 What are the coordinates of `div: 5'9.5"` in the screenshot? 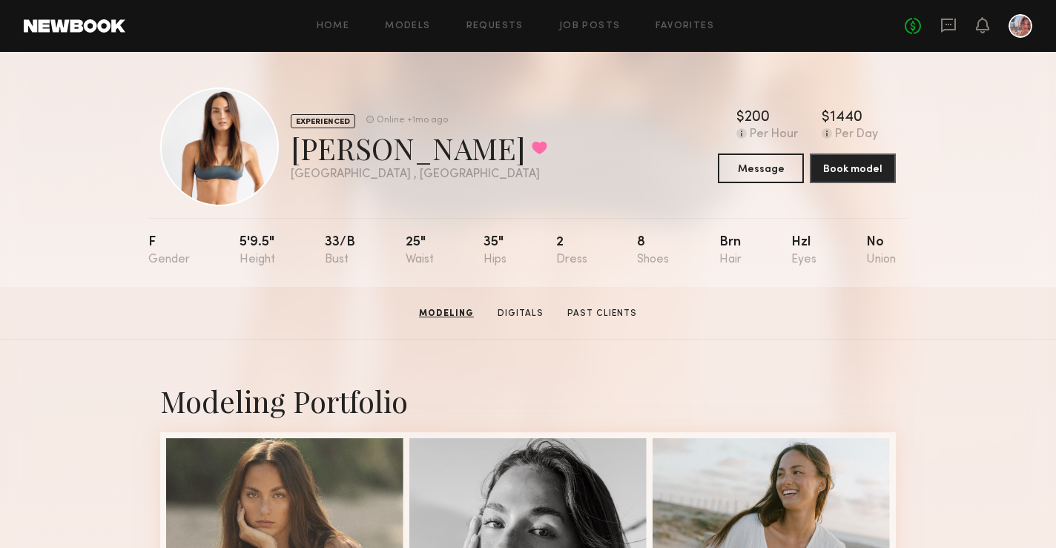 It's located at (257, 251).